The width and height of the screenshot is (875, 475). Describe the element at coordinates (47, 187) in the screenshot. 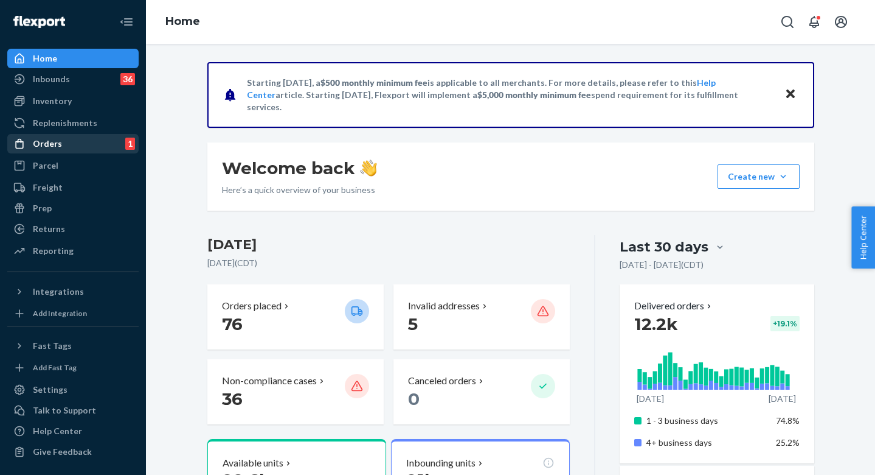

I see `div: Freight` at that location.